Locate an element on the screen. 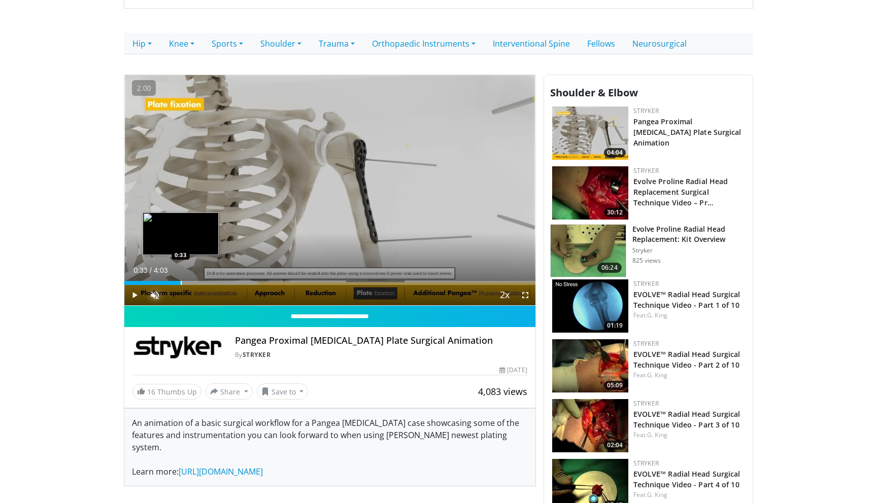 The width and height of the screenshot is (877, 503). a: EVOLVE™ Radial Head Surgical Technique Video - Part 3 of 10 is located at coordinates (686, 420).